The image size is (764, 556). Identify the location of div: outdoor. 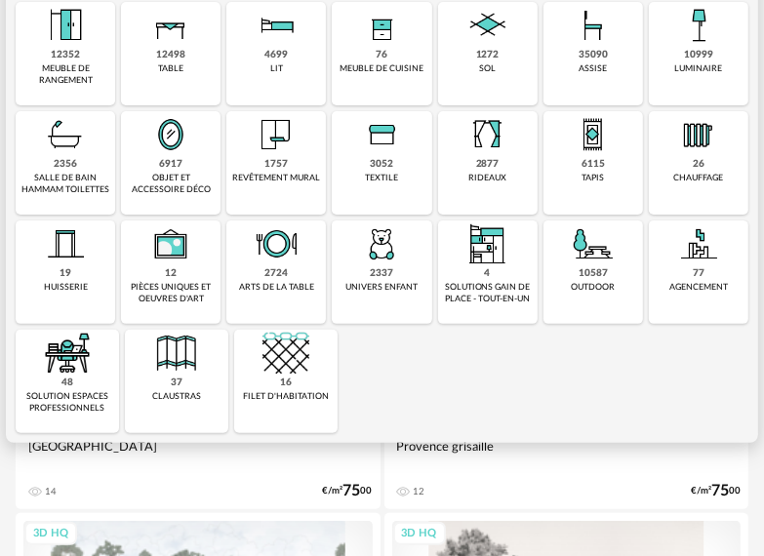
(592, 287).